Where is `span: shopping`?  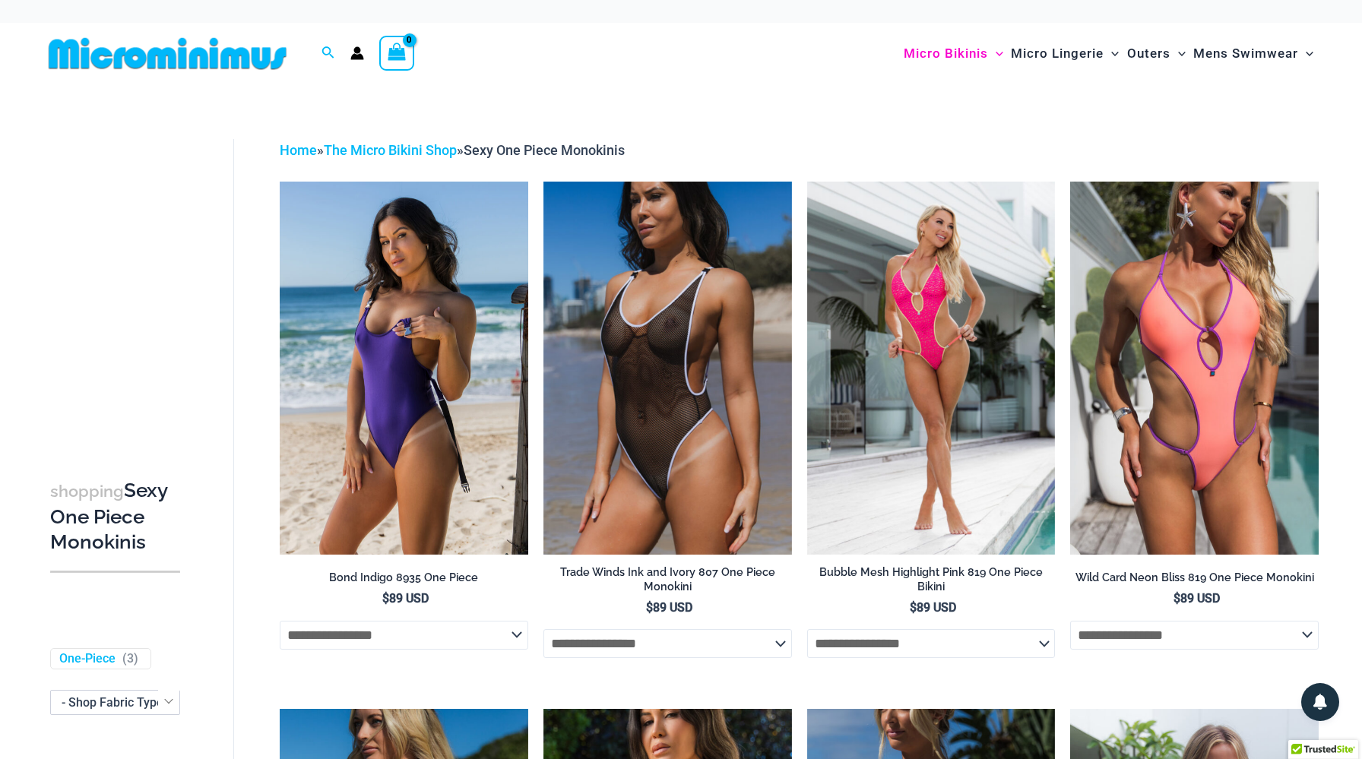 span: shopping is located at coordinates (87, 491).